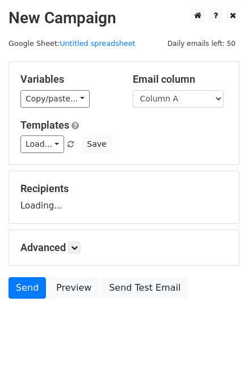 This screenshot has height=382, width=248. I want to click on h2: New Campaign, so click(124, 18).